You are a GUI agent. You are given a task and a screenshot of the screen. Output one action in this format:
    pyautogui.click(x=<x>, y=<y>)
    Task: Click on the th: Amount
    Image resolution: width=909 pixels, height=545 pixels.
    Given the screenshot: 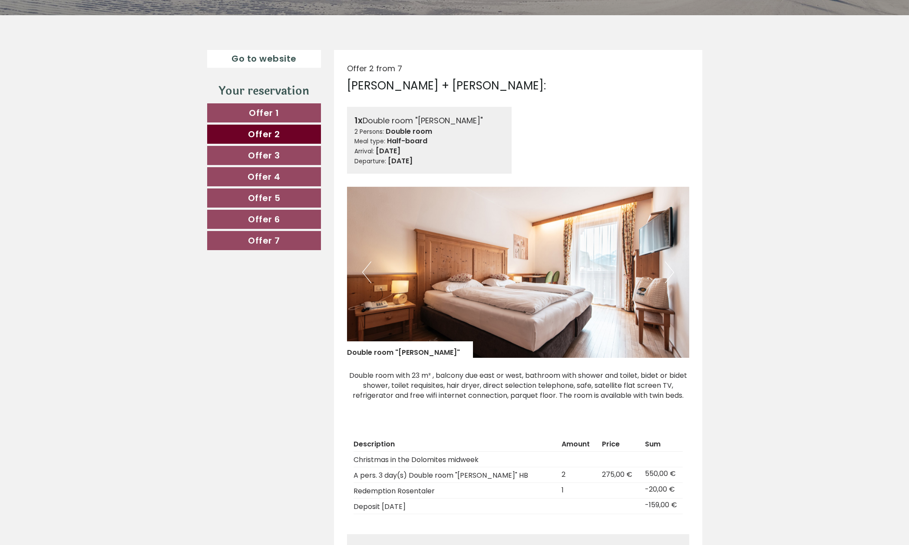 What is the action you would take?
    pyautogui.click(x=578, y=444)
    